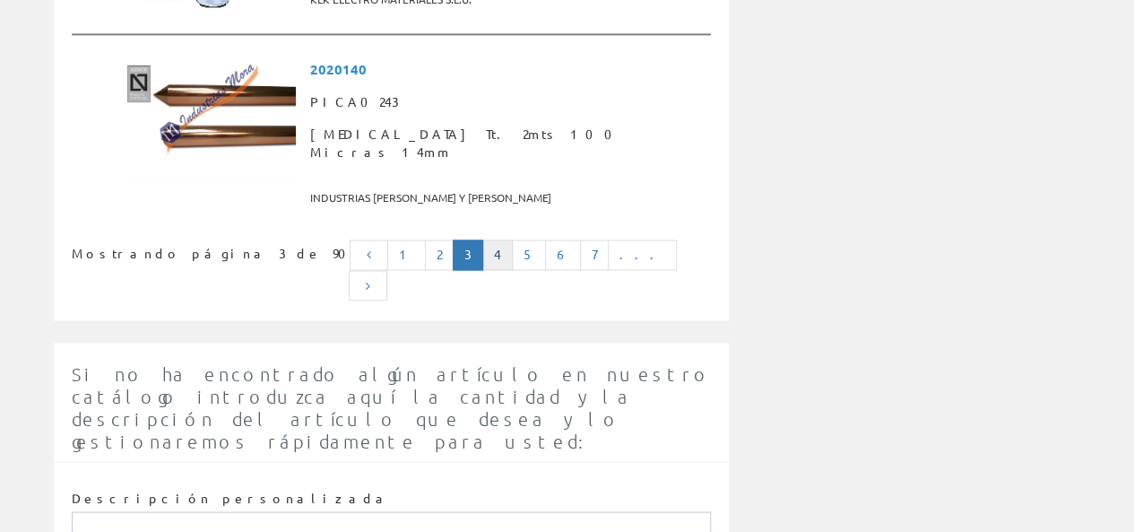  What do you see at coordinates (210, 117) in the screenshot?
I see `img: Foto artículo pica Tt. 2mts 100 Micras 14mm (192x144.768)` at bounding box center [210, 117].